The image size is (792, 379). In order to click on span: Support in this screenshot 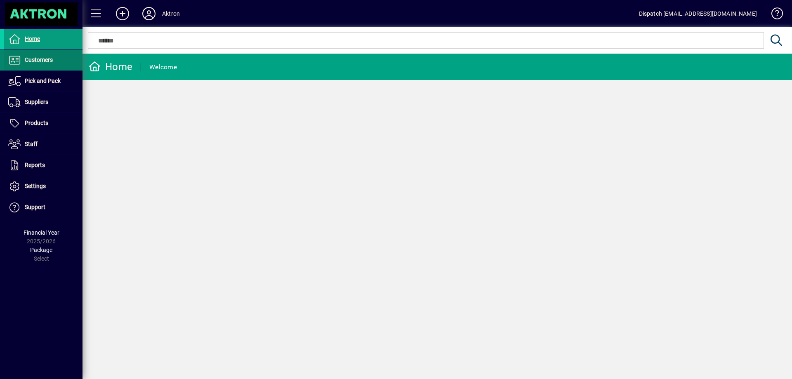, I will do `click(35, 207)`.